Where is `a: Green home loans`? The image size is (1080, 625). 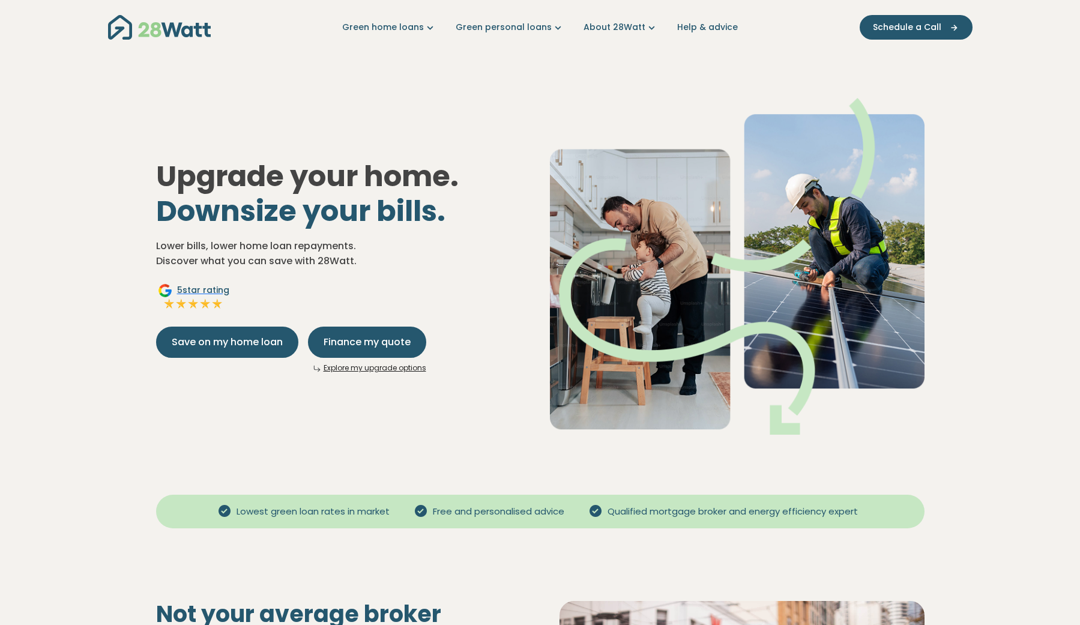
a: Green home loans is located at coordinates (389, 27).